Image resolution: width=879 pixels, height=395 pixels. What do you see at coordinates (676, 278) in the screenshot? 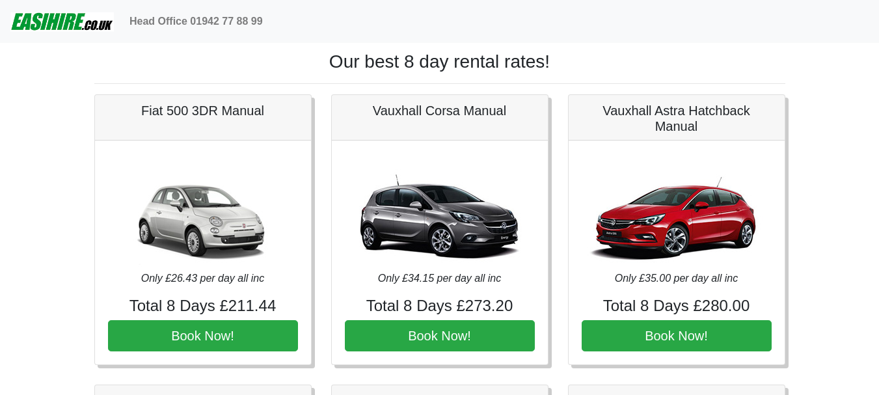
I see `i: Only £35.00 per day all inc` at bounding box center [676, 278].